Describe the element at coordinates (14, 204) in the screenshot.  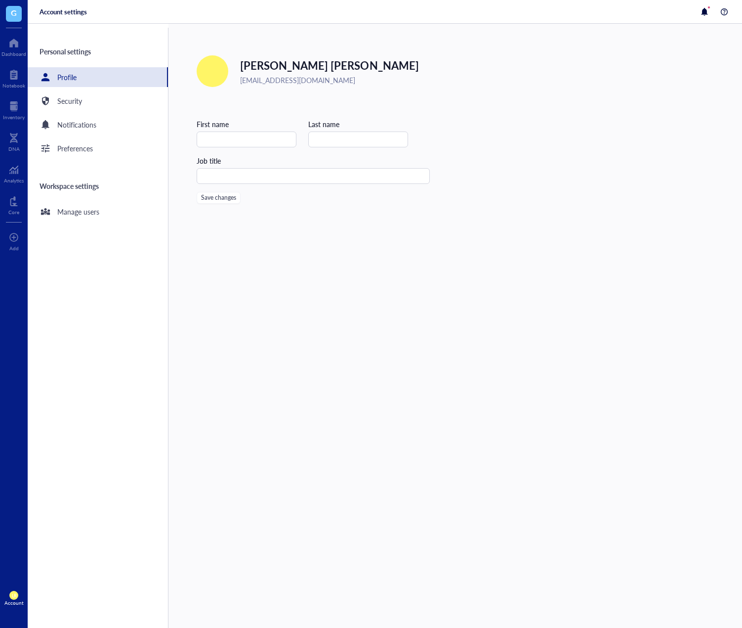
I see `a: Core` at that location.